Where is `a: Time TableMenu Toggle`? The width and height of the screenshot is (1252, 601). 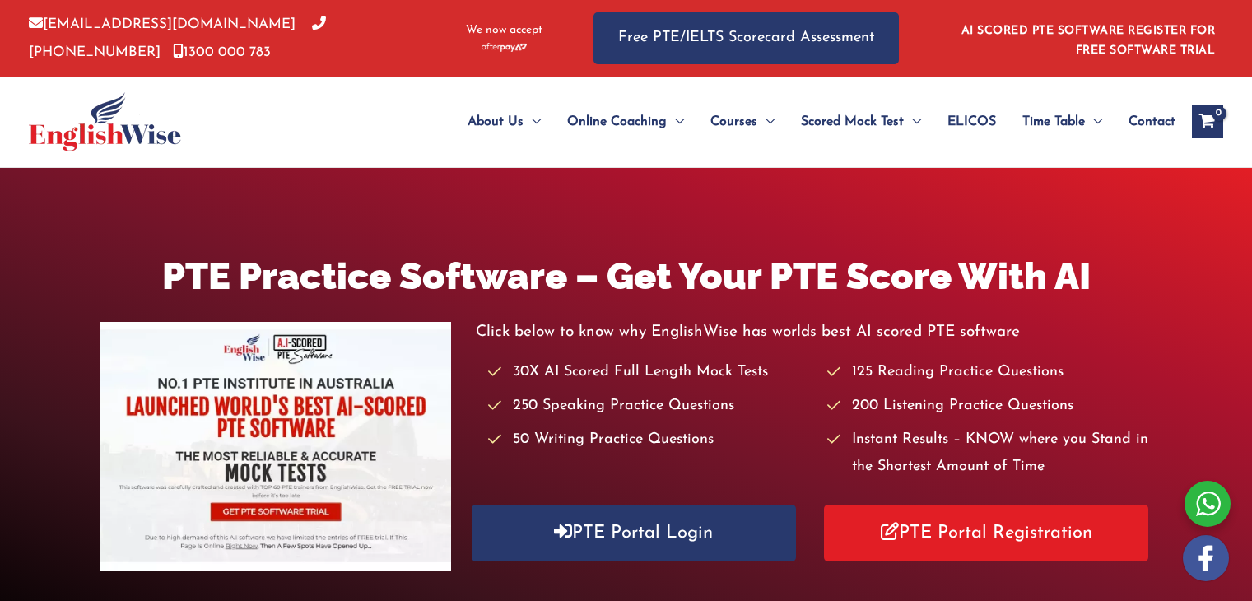 a: Time TableMenu Toggle is located at coordinates (1062, 122).